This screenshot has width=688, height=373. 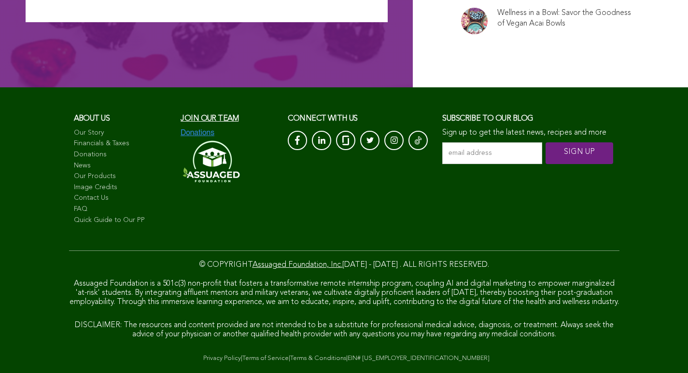 I want to click on img: glassdoor_White, so click(x=346, y=141).